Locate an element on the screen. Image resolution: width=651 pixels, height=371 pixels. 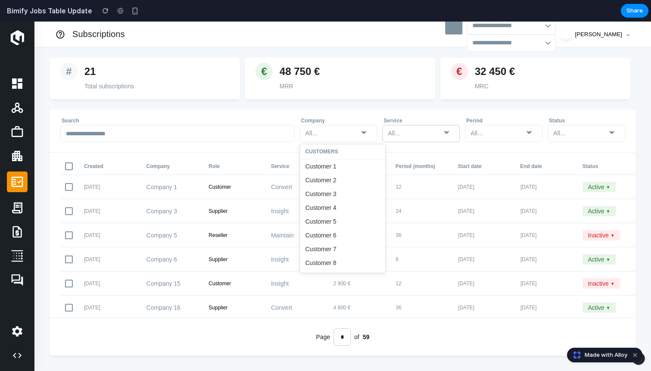
div: Company 16 is located at coordinates (172, 286).